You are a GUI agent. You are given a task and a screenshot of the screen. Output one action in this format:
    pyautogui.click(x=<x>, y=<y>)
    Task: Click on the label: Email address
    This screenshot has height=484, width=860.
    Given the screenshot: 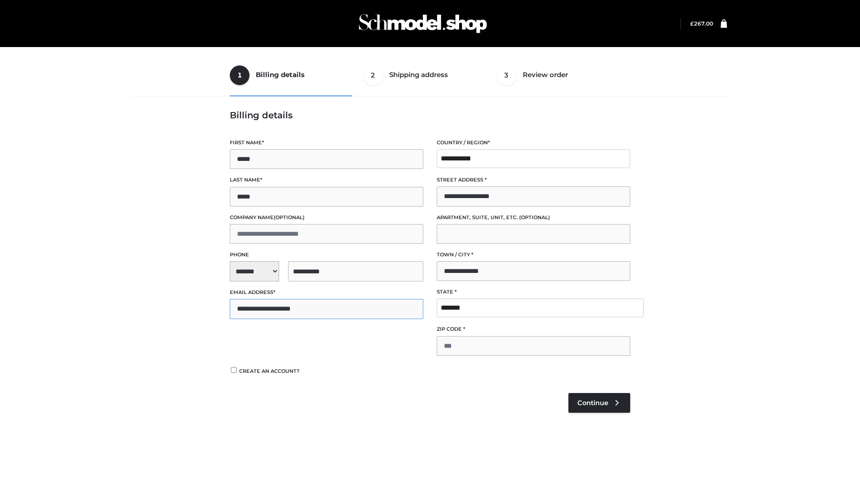 What is the action you would take?
    pyautogui.click(x=327, y=292)
    